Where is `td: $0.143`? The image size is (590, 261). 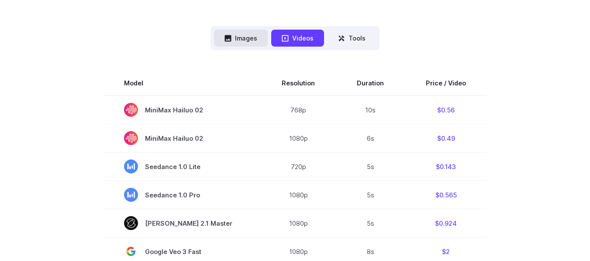 td: $0.143 is located at coordinates (446, 167).